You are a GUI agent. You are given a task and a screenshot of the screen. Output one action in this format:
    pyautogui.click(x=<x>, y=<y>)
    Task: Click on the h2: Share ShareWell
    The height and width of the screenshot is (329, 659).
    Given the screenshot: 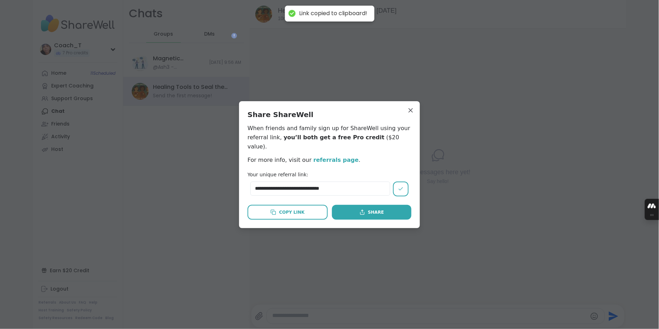 What is the action you would take?
    pyautogui.click(x=329, y=115)
    